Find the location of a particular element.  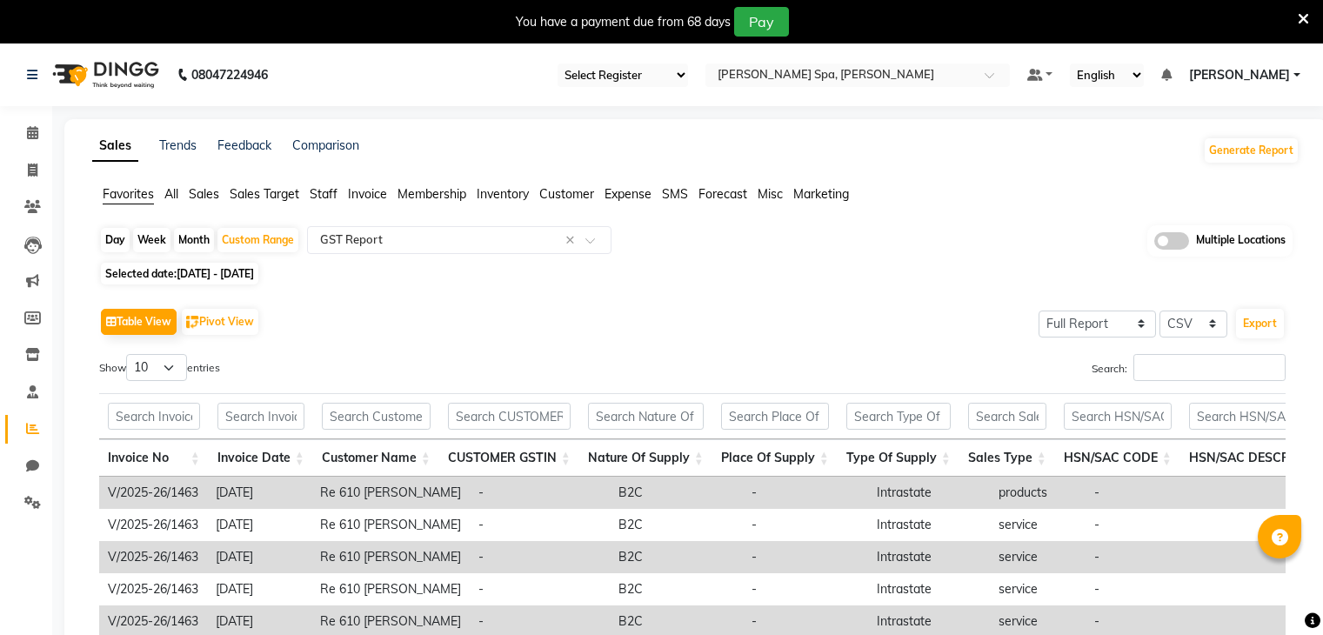

th: Invoice No: activate to sort column ascending is located at coordinates (154, 458).